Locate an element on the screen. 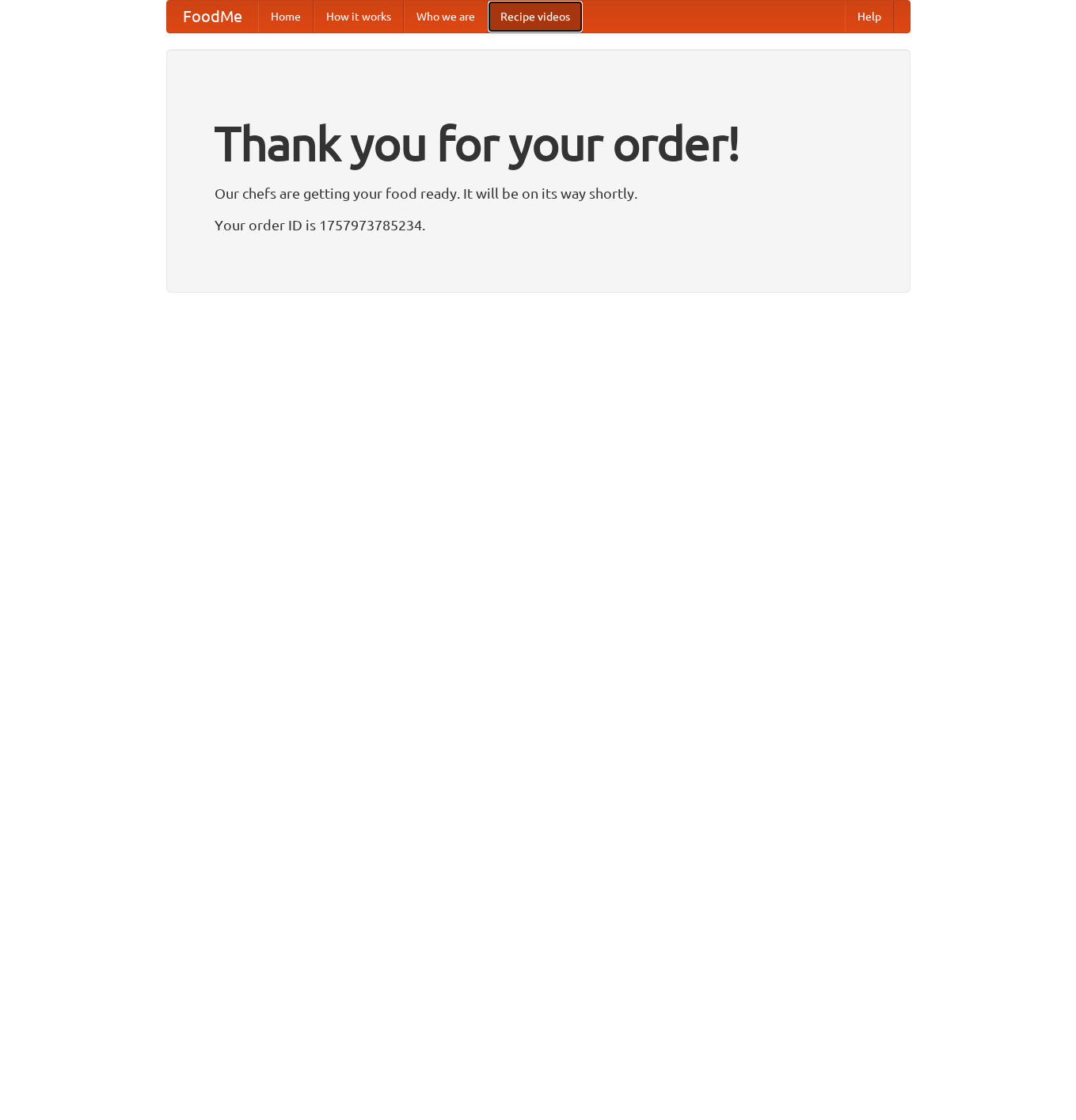 This screenshot has height=1120, width=1076. a: How it works is located at coordinates (359, 17).